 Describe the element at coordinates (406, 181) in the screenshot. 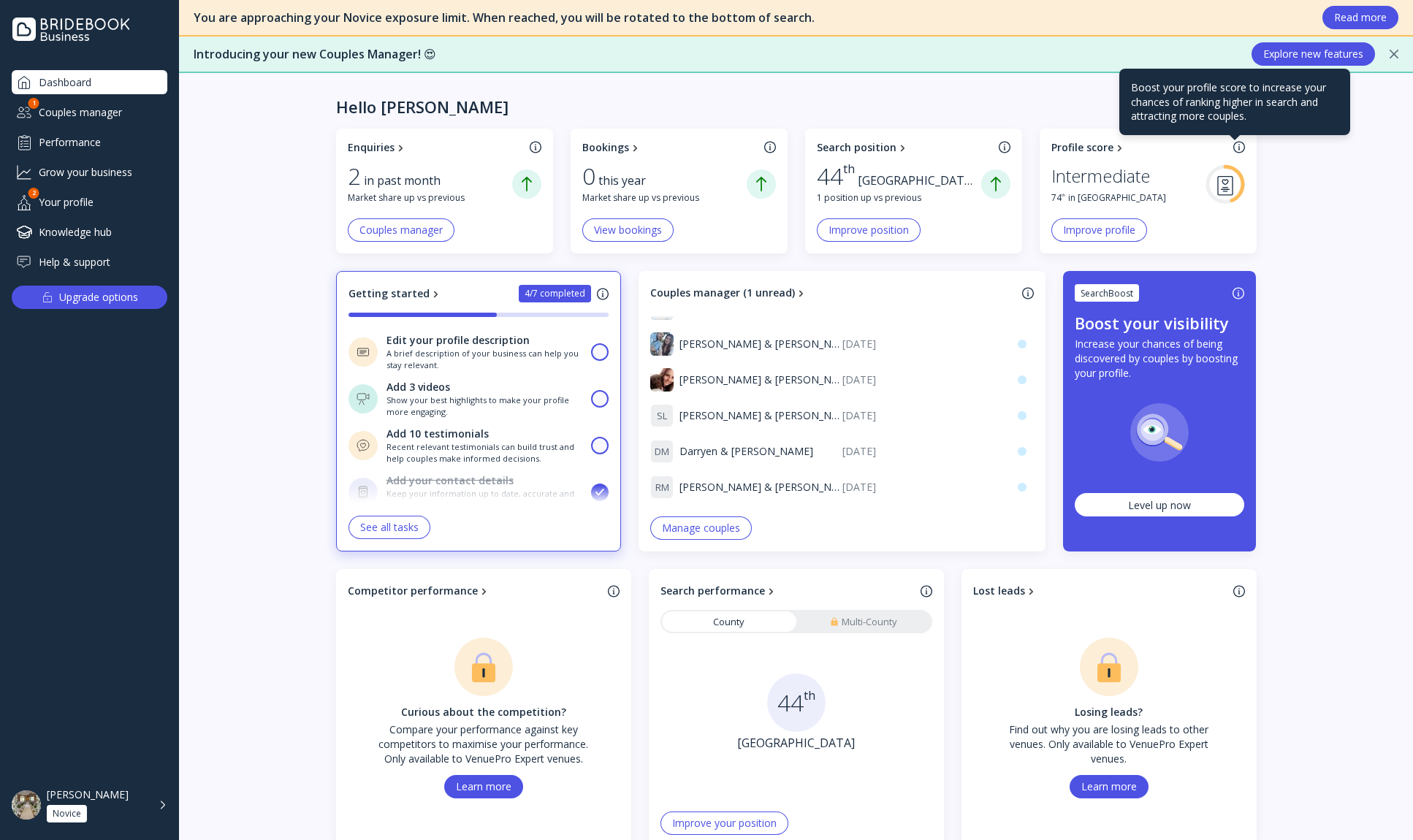

I see `div: in past month` at that location.